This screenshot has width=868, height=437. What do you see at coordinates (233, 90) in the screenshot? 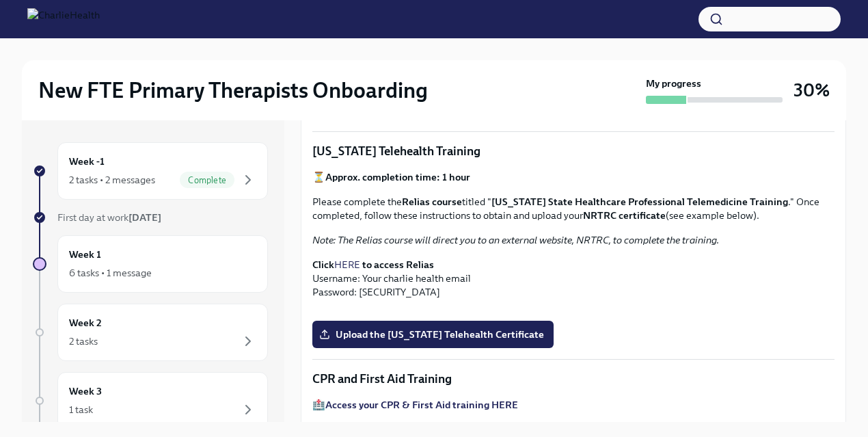
I see `h2: New FTE Primary Therapists Onboarding` at bounding box center [233, 90].